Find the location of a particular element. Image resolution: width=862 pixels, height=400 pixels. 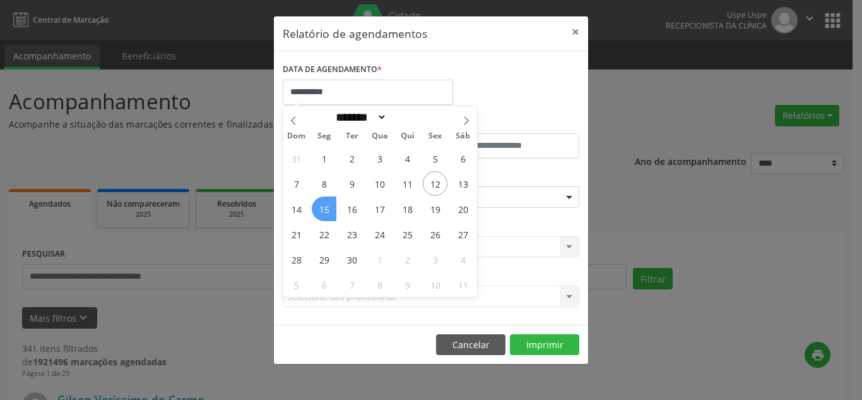

span: Seg is located at coordinates (325, 136).